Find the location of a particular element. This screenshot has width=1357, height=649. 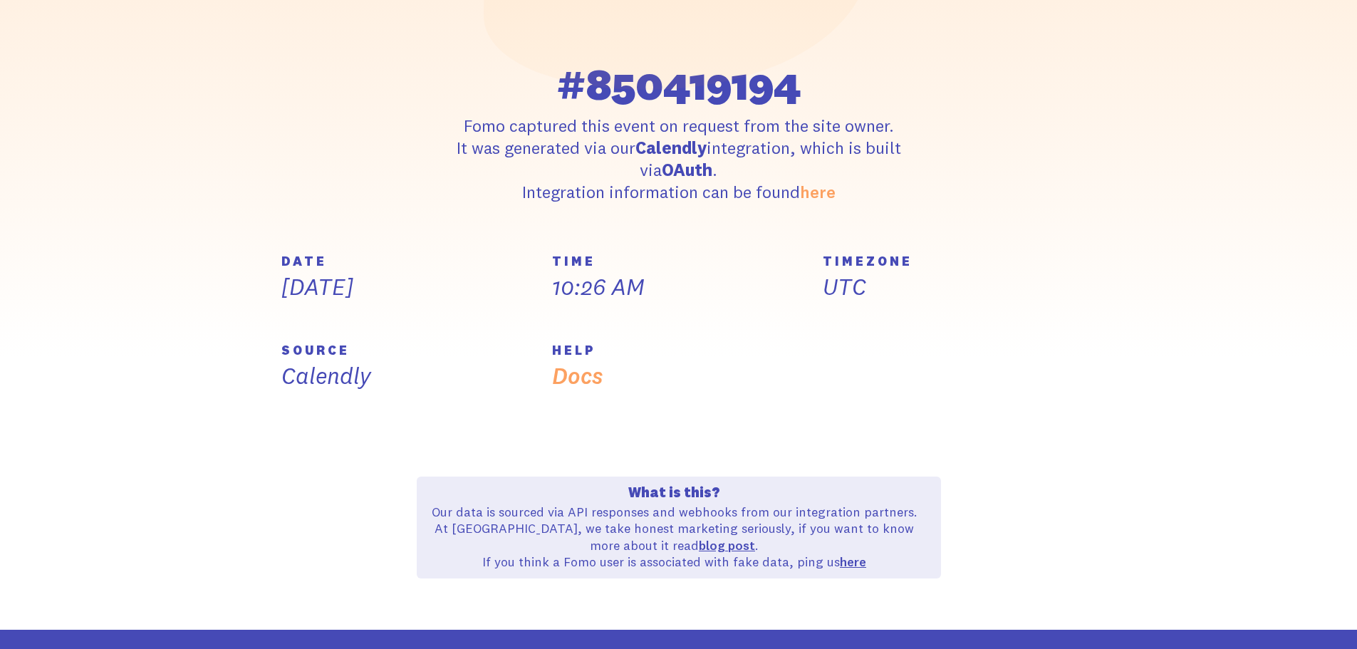

p: UTC is located at coordinates (949, 287).